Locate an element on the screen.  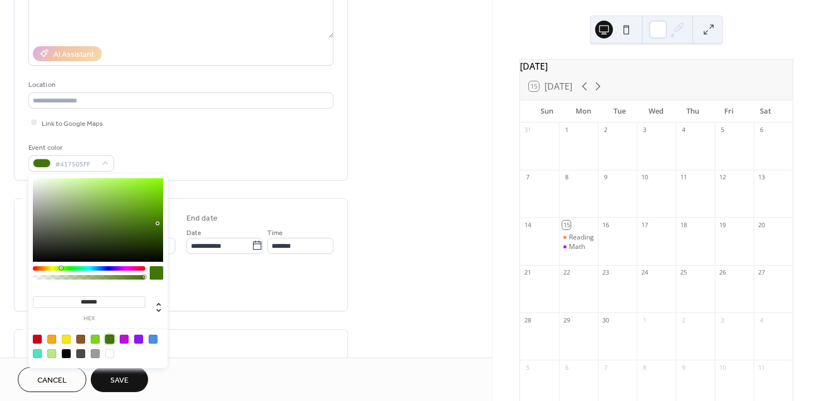
div: #8B572A is located at coordinates (81, 339).